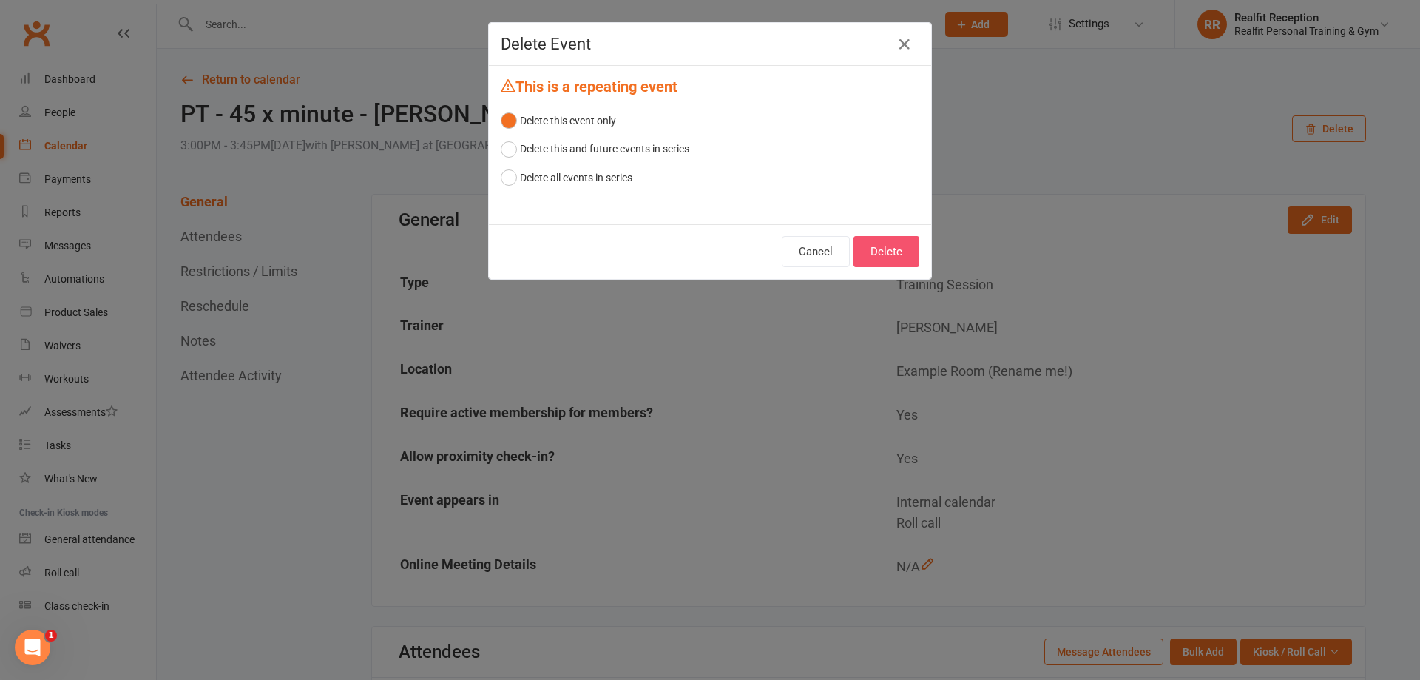 Image resolution: width=1420 pixels, height=680 pixels. Describe the element at coordinates (710, 44) in the screenshot. I see `h4: Delete Event` at that location.